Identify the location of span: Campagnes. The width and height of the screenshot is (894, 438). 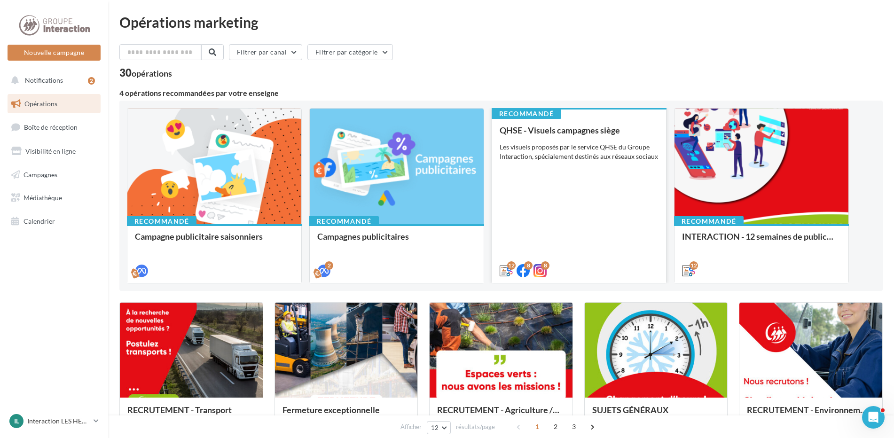
(40, 174).